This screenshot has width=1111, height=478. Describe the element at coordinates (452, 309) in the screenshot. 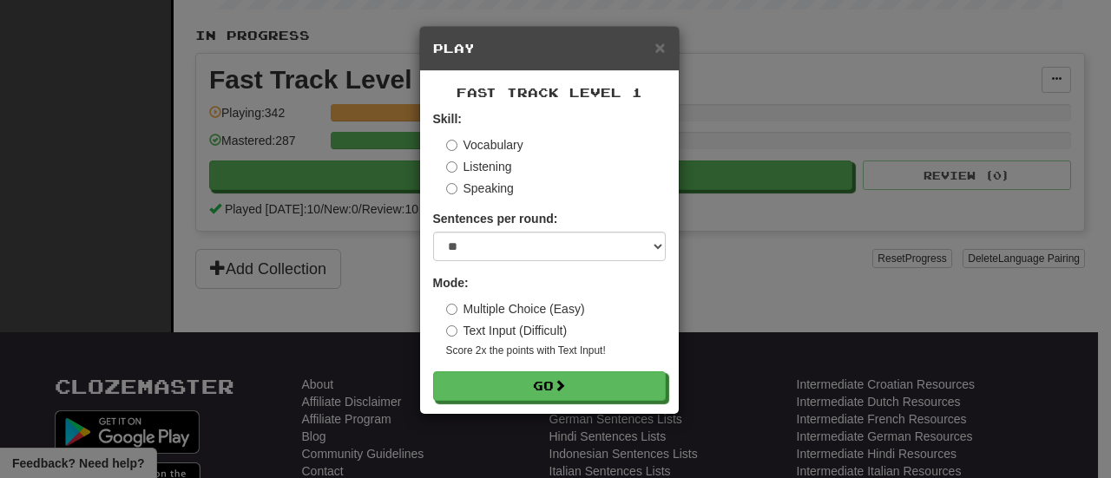

I see `input: Multiple Choice (Easy)` at that location.